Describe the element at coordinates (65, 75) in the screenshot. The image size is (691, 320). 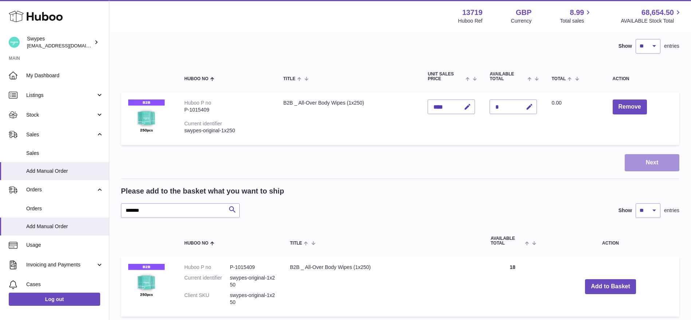
I see `span: My Dashboard` at that location.